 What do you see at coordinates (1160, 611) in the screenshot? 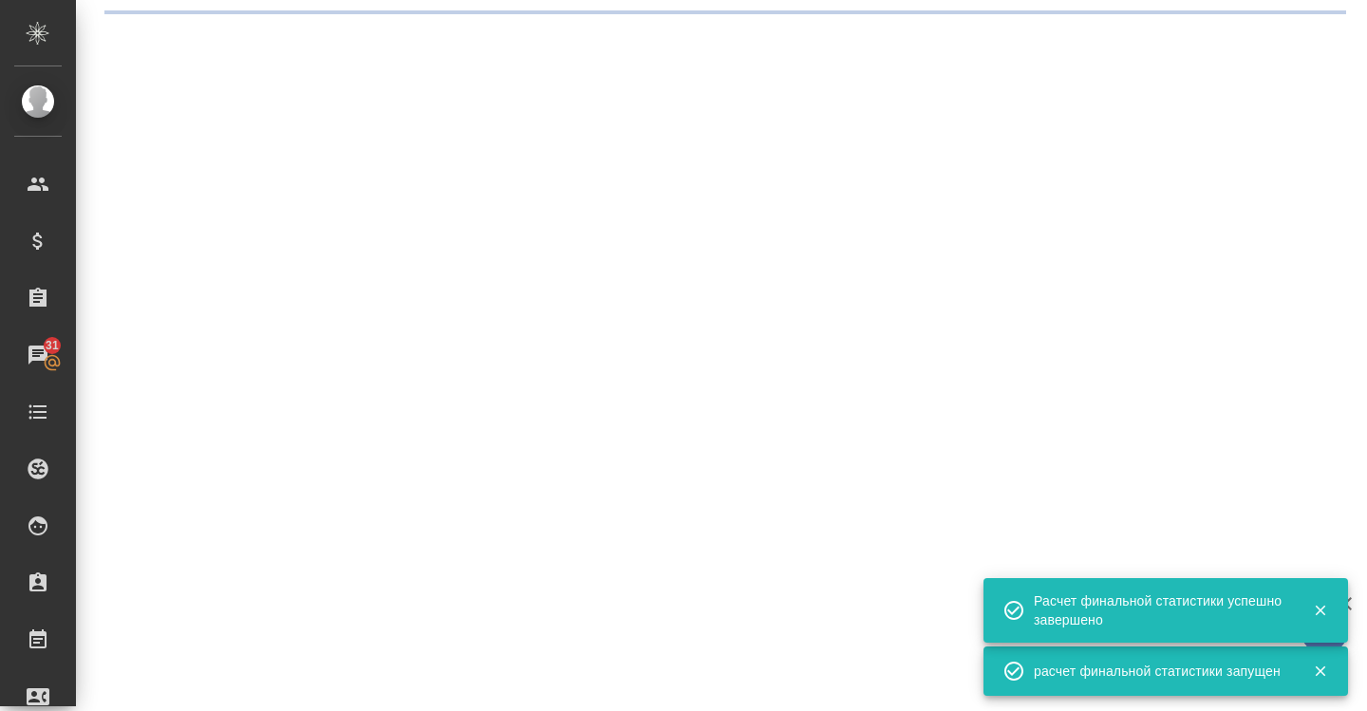
I see `div: Расчет финальной статистики успешно завершено` at bounding box center [1160, 611].